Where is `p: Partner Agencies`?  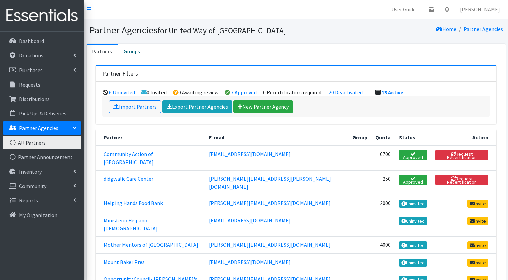 p: Partner Agencies is located at coordinates (39, 128).